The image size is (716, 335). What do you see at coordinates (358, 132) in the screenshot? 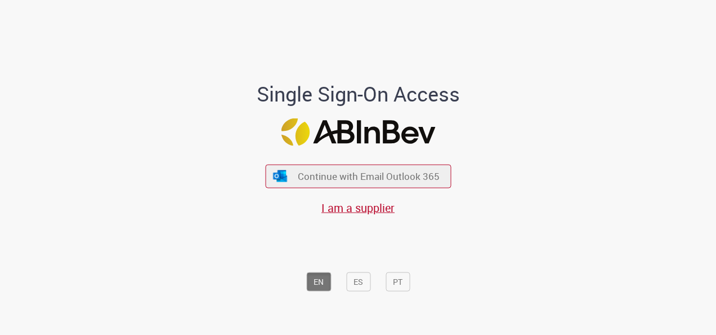
I see `img: Logo ABInBev` at bounding box center [358, 132].